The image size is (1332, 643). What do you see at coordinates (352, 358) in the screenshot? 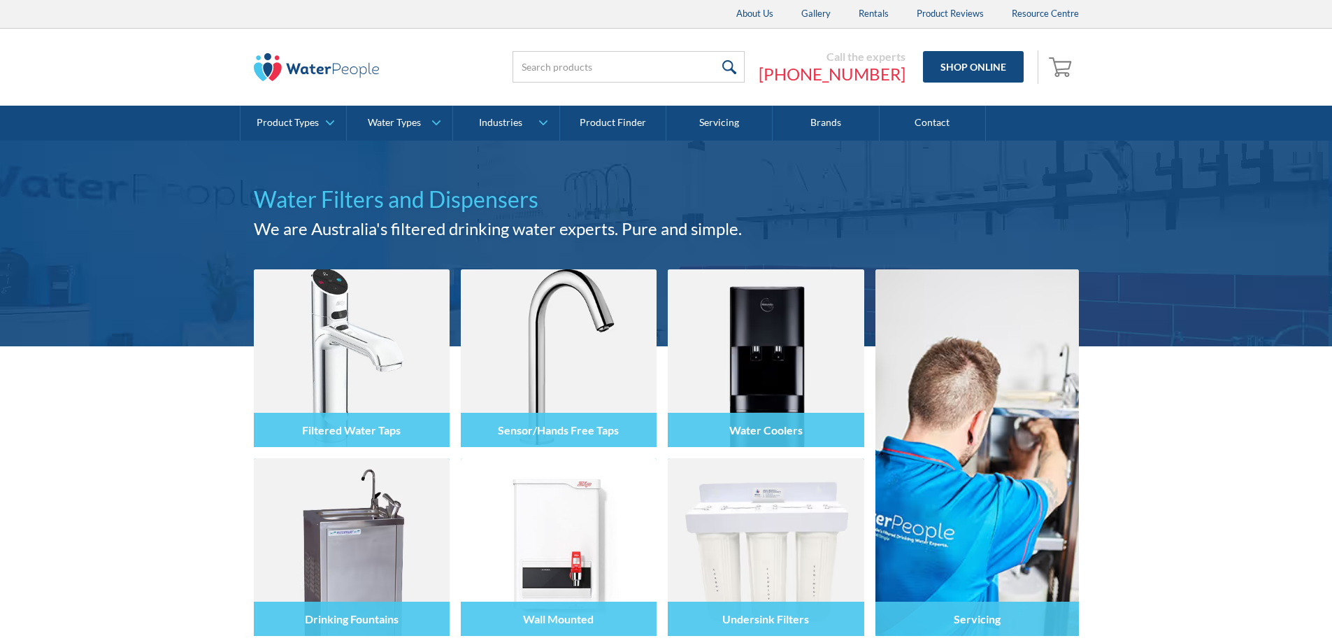
I see `a: Filtered Water Taps` at bounding box center [352, 358].